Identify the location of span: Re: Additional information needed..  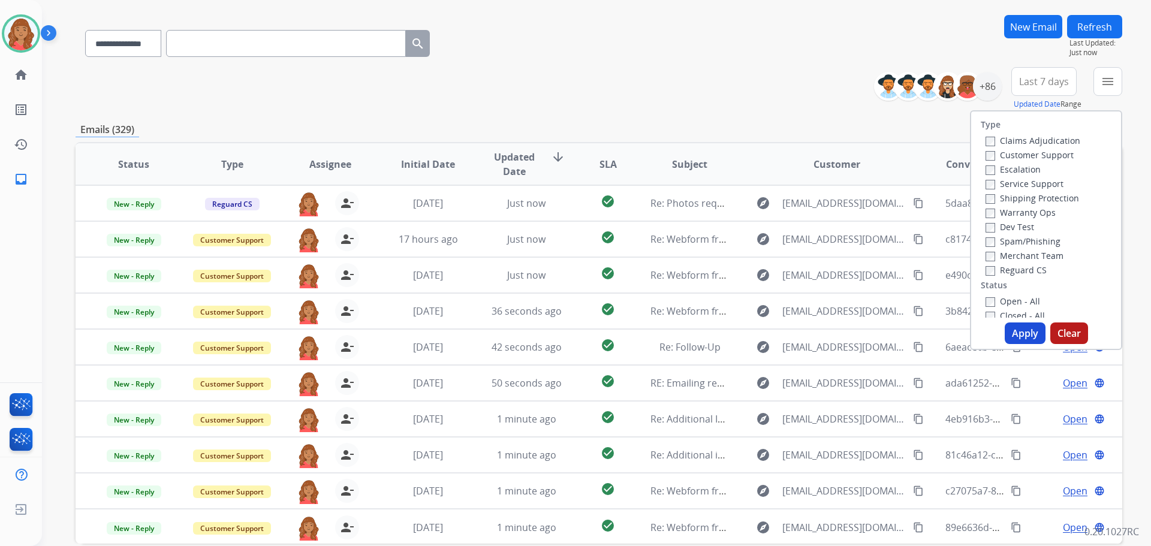
(729, 455).